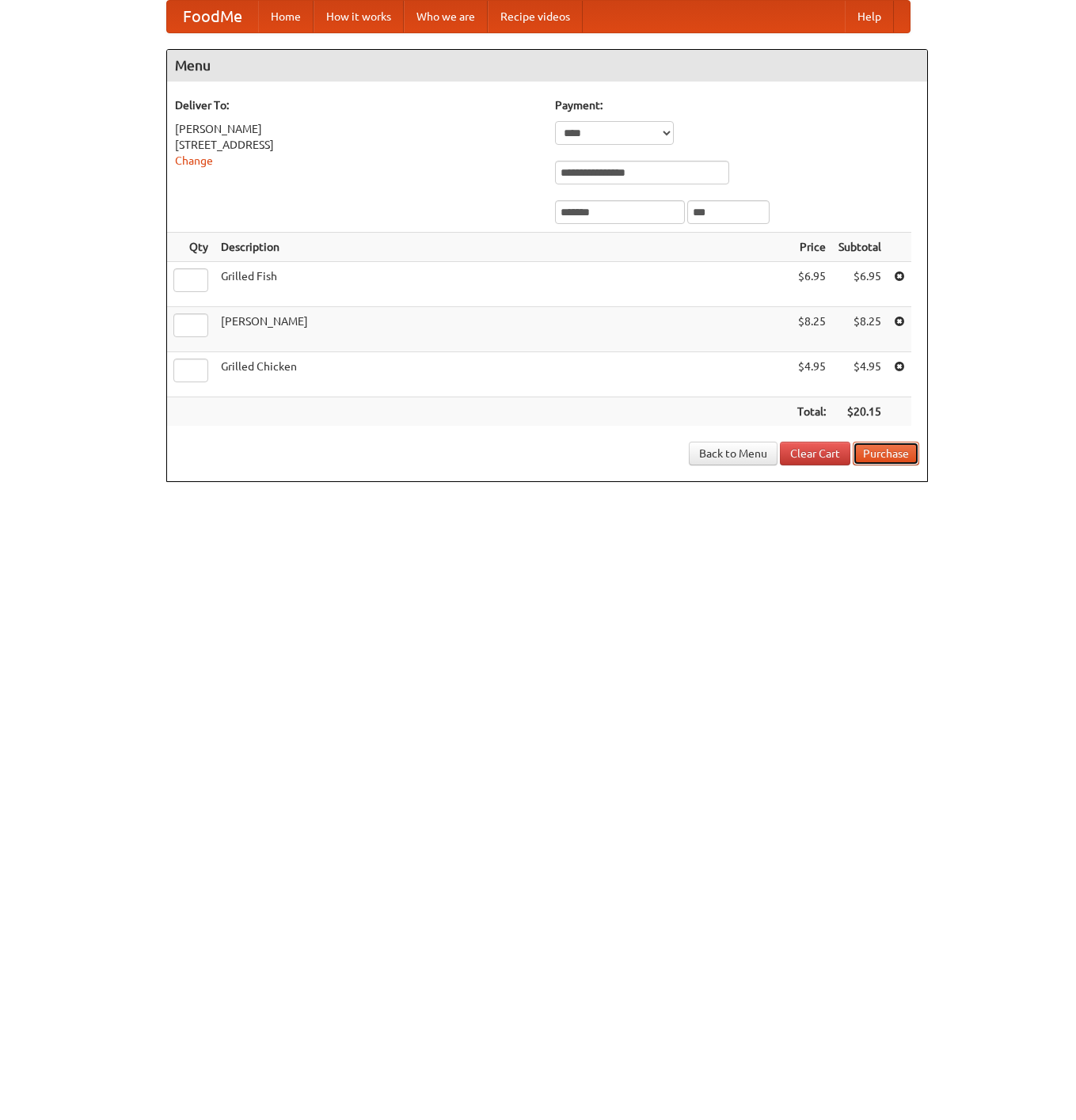 The image size is (1076, 1120). What do you see at coordinates (191, 247) in the screenshot?
I see `th: Qty` at bounding box center [191, 247].